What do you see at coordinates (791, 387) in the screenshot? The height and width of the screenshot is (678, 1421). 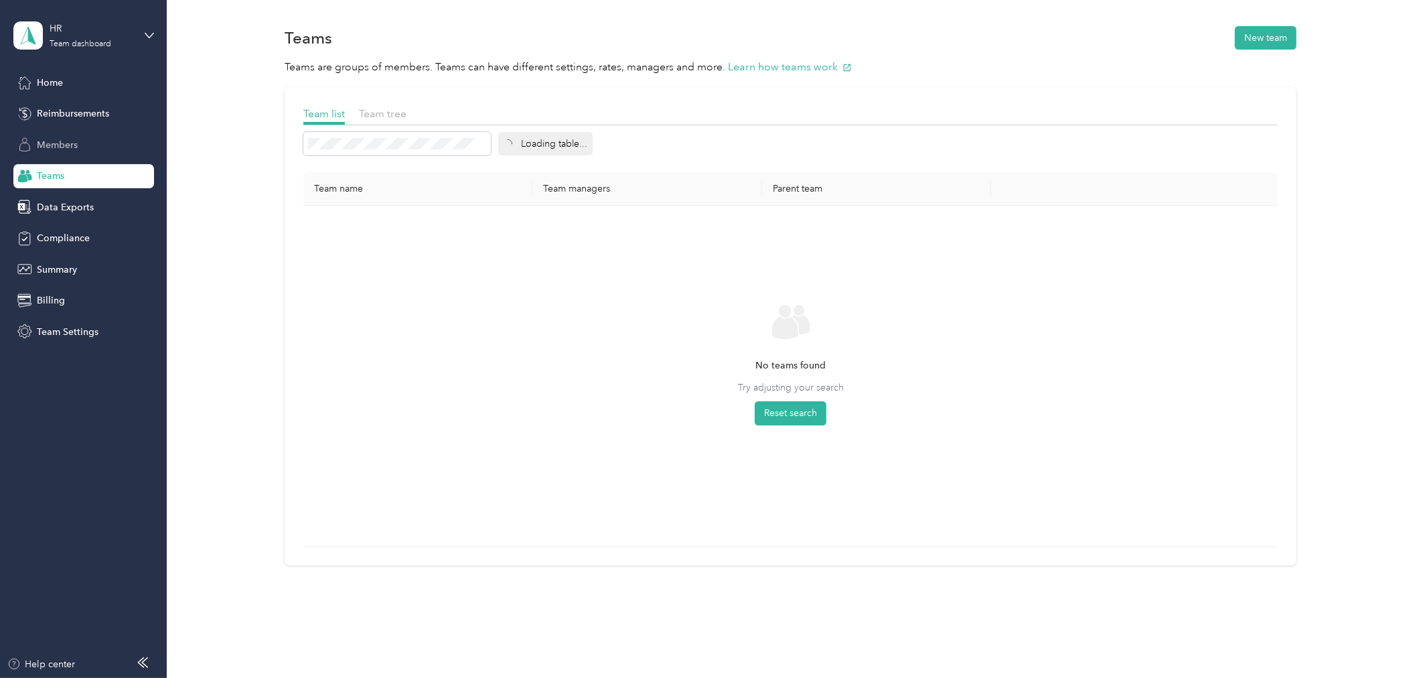 I see `span: Try adjusting your search` at bounding box center [791, 387].